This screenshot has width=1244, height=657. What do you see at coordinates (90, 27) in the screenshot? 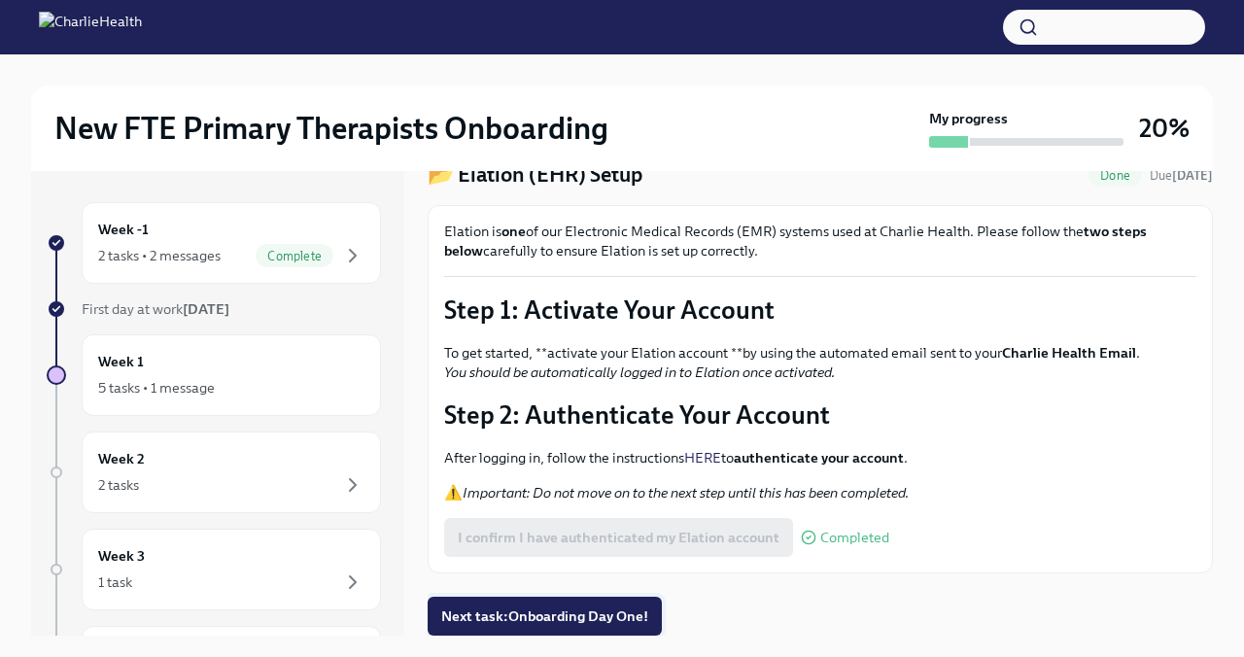
I see `img: CharlieHealth` at bounding box center [90, 27].